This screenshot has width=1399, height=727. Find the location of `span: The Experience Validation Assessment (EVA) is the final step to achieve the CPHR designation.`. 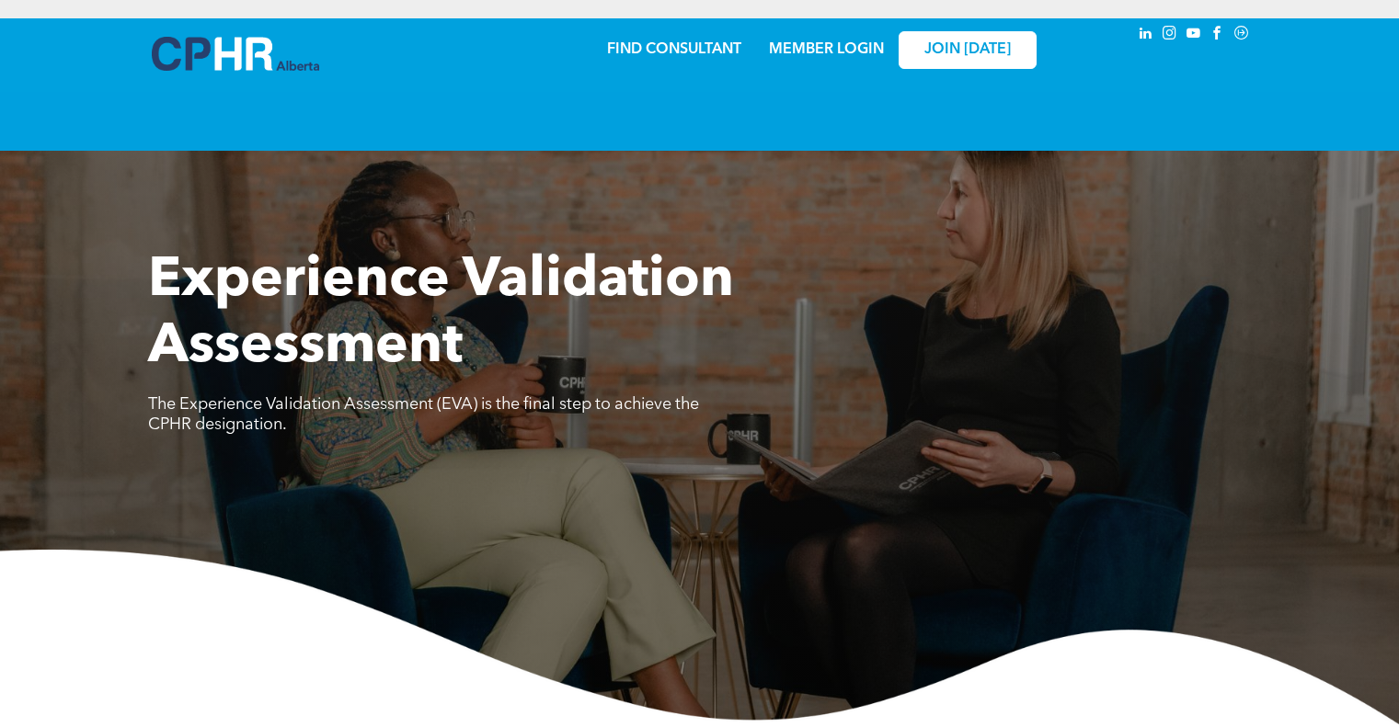

span: The Experience Validation Assessment (EVA) is the final step to achieve the CPHR designation. is located at coordinates (423, 415).